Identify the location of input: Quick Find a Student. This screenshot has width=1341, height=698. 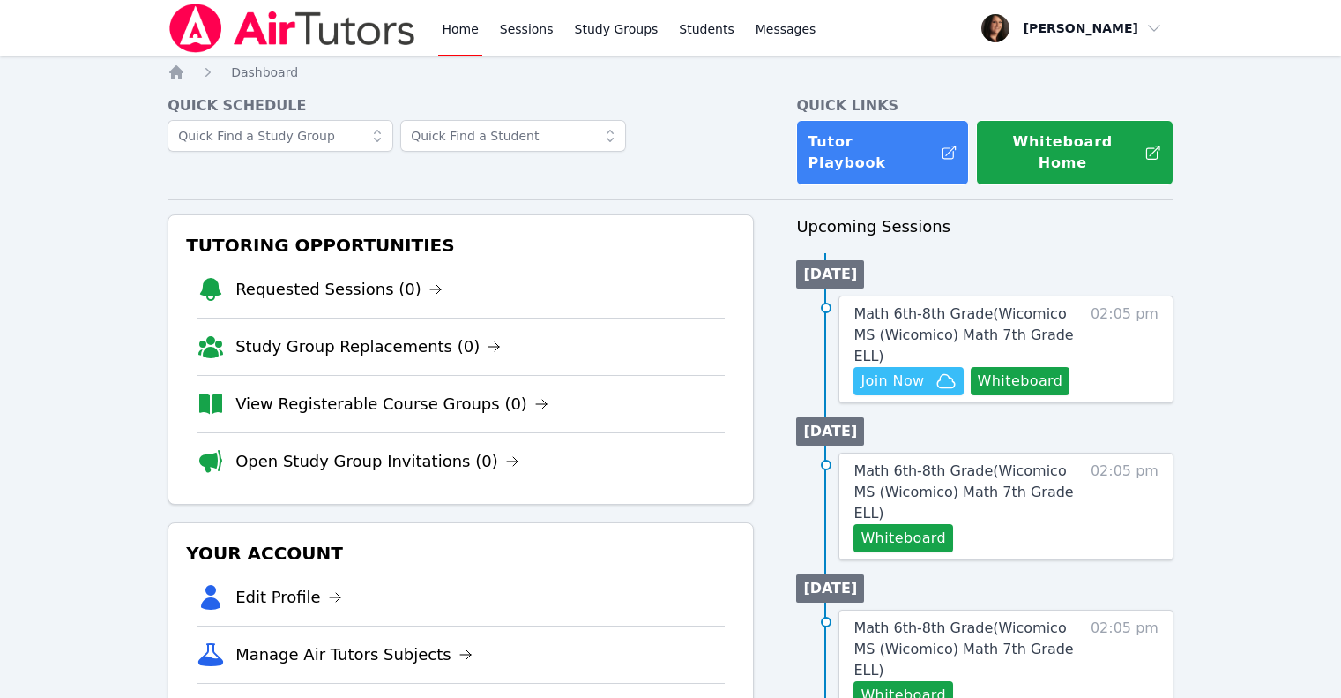
(513, 136).